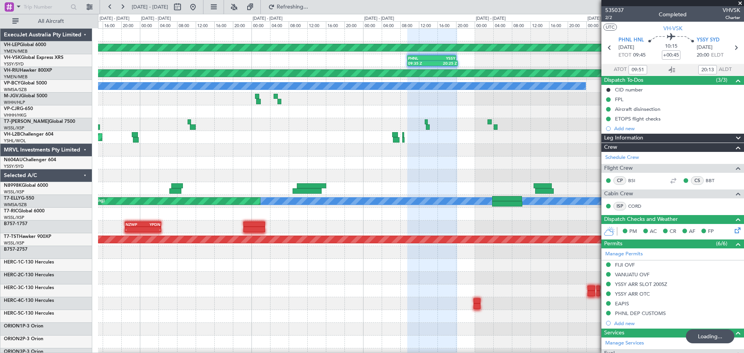 The width and height of the screenshot is (744, 353). Describe the element at coordinates (12, 224) in the screenshot. I see `span: B757-1` at that location.